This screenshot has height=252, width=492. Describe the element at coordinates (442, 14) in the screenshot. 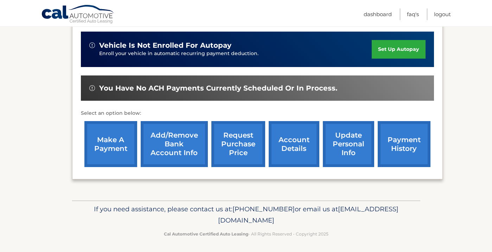

I see `a: Logout` at that location.